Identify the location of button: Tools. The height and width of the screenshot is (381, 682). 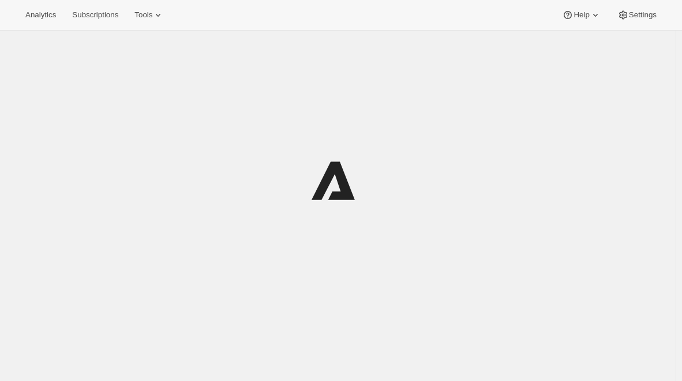
(149, 15).